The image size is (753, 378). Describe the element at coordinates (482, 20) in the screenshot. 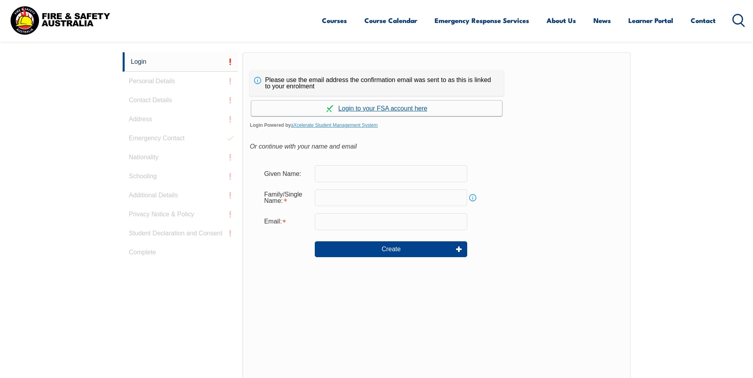

I see `a: Emergency Response Services` at that location.